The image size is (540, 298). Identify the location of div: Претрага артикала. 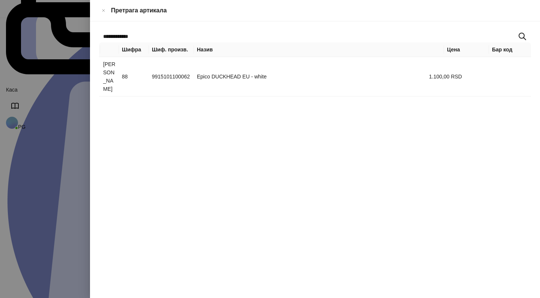
(321, 10).